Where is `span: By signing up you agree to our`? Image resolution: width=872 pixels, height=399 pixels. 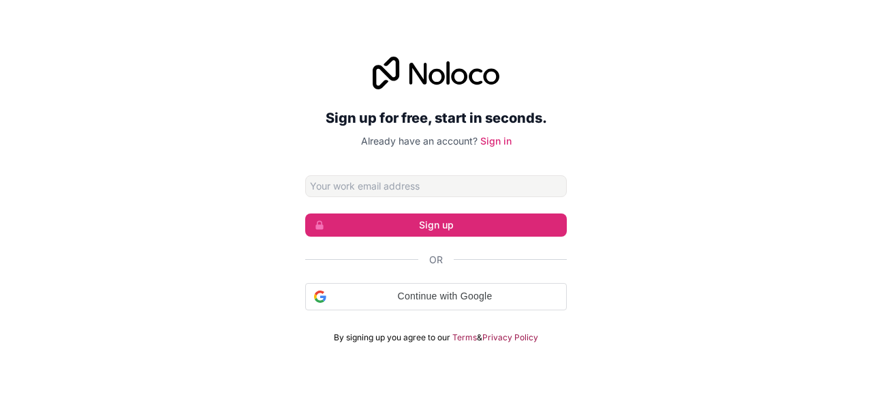 span: By signing up you agree to our is located at coordinates (392, 337).